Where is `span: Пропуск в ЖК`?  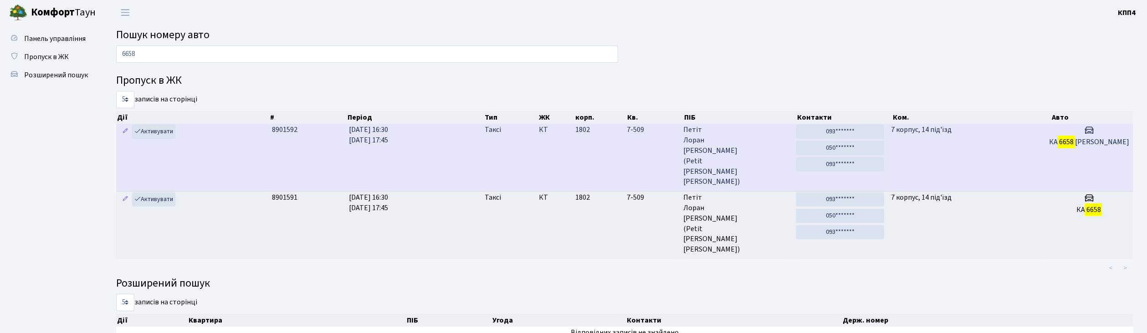 span: Пропуск в ЖК is located at coordinates (46, 57).